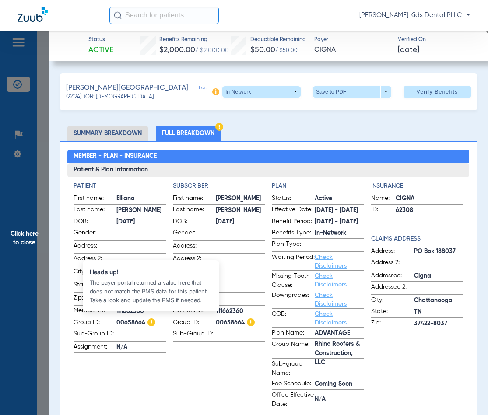 The image size is (488, 415). I want to click on span: COB:, so click(293, 318).